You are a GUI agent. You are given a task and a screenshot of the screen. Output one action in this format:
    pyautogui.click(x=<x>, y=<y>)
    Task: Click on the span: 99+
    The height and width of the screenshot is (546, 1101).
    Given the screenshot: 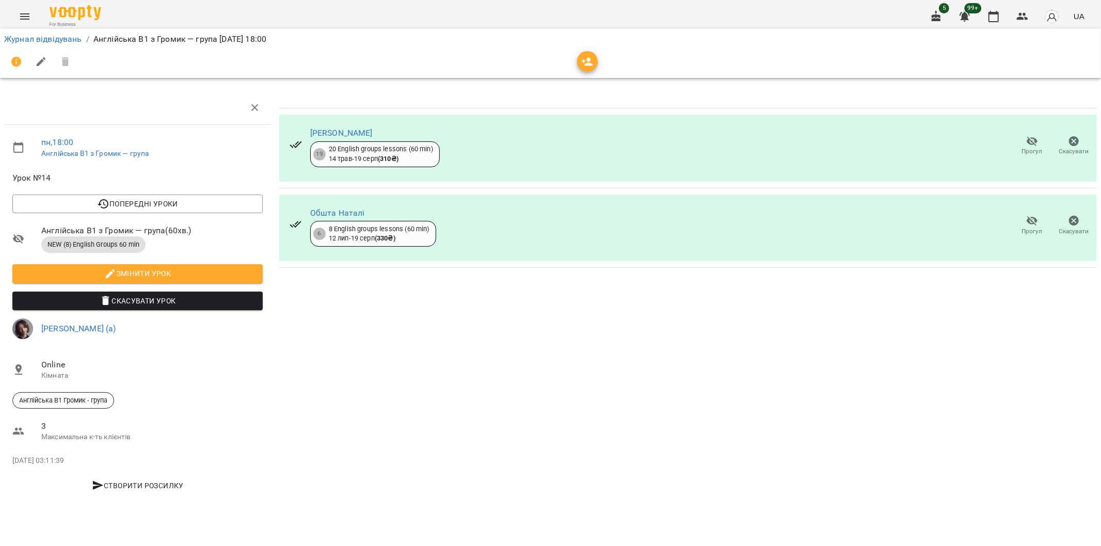 What is the action you would take?
    pyautogui.click(x=973, y=8)
    